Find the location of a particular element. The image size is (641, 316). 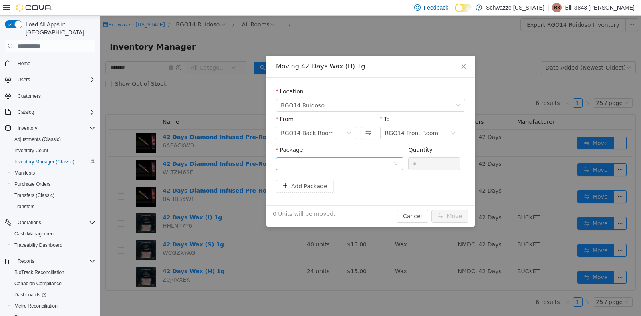

button: Canadian Compliance is located at coordinates (53, 284).